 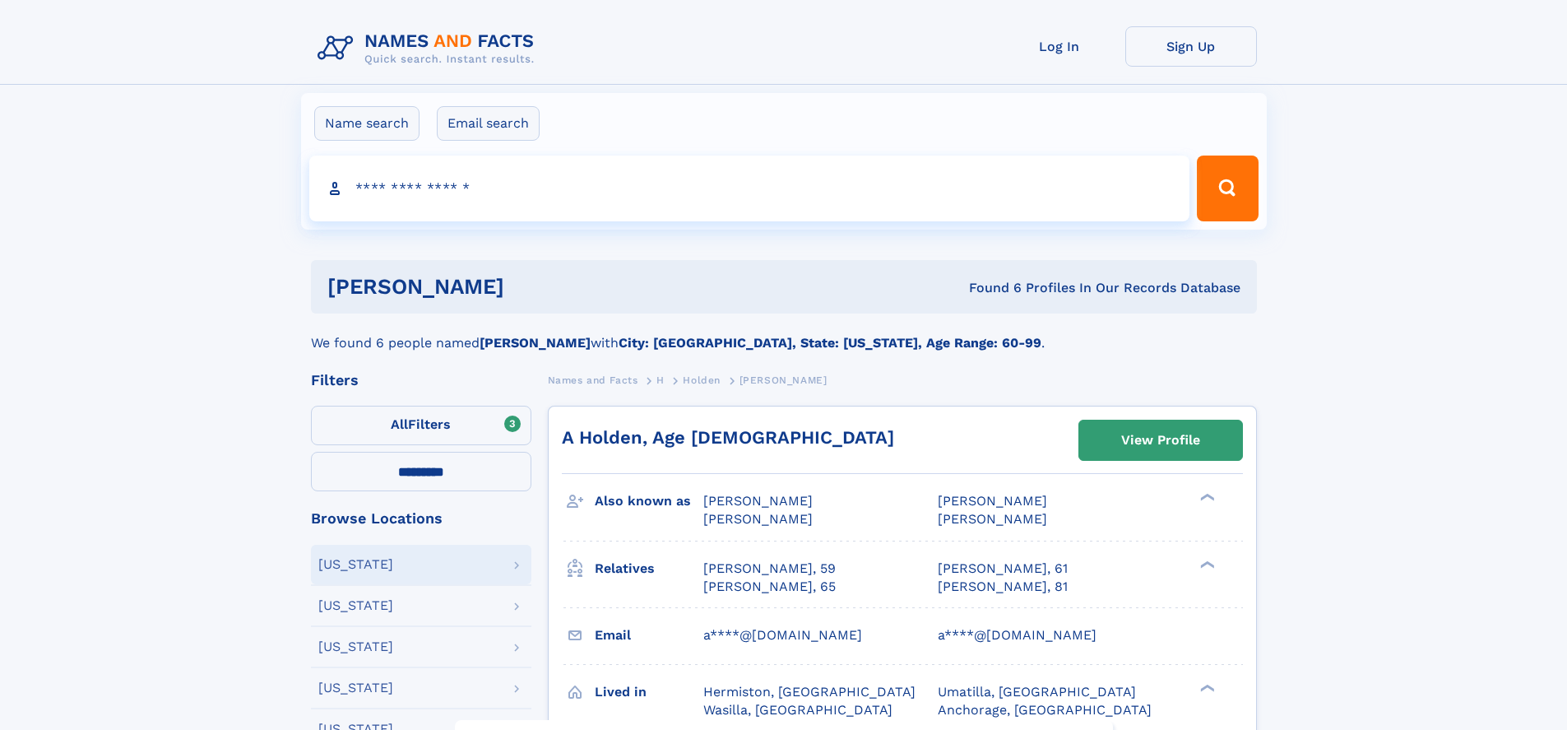 What do you see at coordinates (421, 380) in the screenshot?
I see `div: Filters` at bounding box center [421, 380].